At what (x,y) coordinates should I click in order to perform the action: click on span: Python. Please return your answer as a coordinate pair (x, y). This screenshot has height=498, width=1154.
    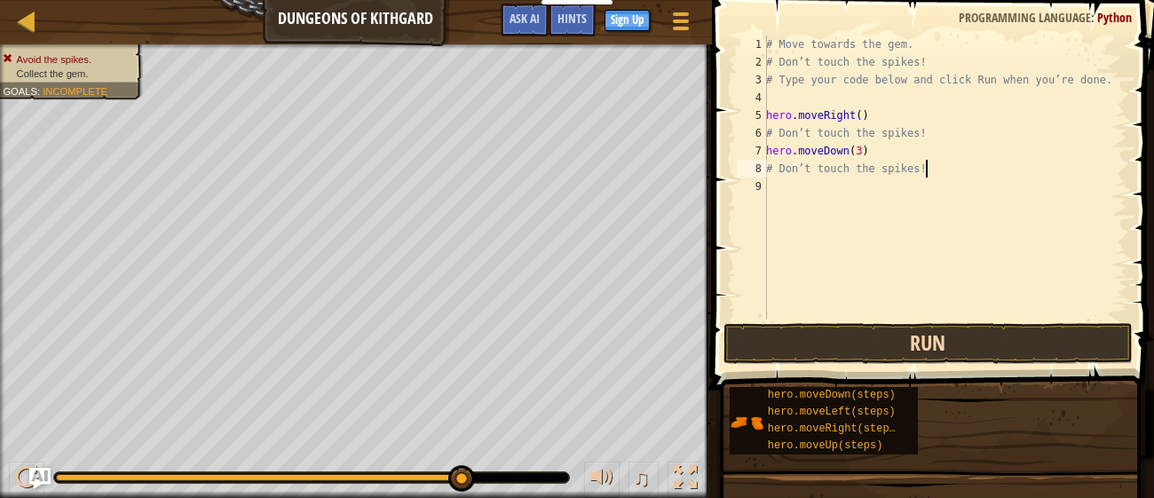
    Looking at the image, I should click on (1114, 17).